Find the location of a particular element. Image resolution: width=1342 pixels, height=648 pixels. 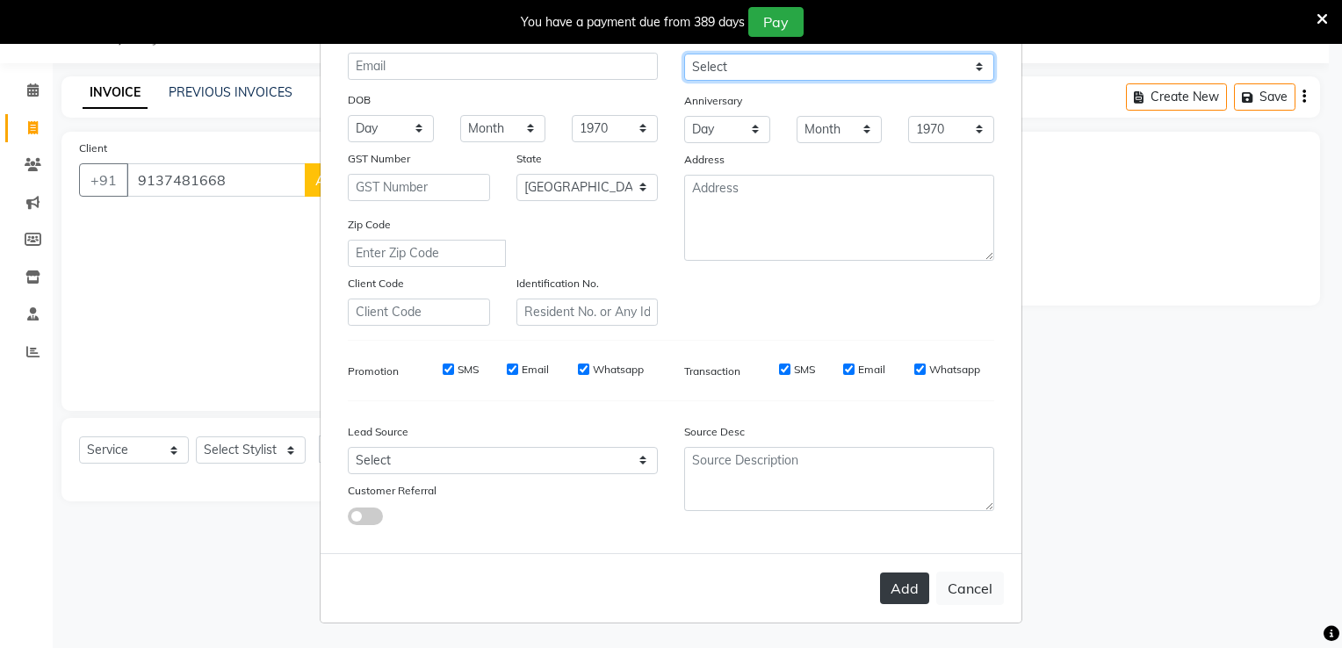

label: Source Desc is located at coordinates (714, 432).